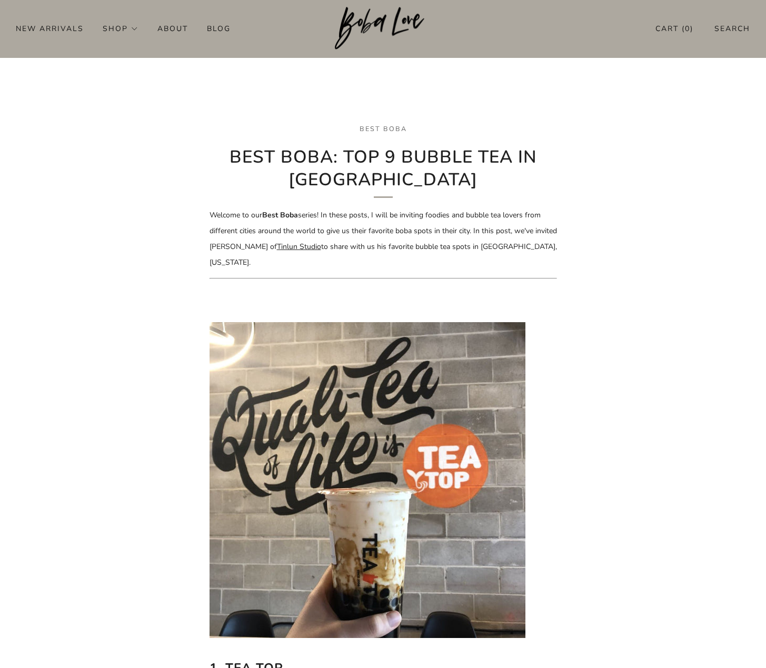 The image size is (766, 668). Describe the element at coordinates (299, 246) in the screenshot. I see `a: Tinlun Studio` at that location.